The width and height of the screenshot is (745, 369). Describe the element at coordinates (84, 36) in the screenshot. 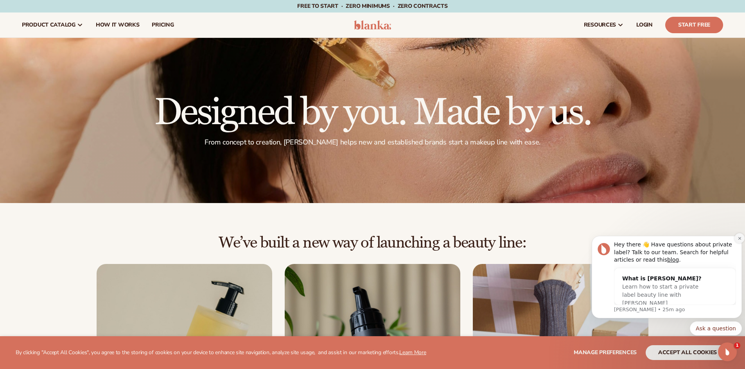

I see `a: blog` at that location.